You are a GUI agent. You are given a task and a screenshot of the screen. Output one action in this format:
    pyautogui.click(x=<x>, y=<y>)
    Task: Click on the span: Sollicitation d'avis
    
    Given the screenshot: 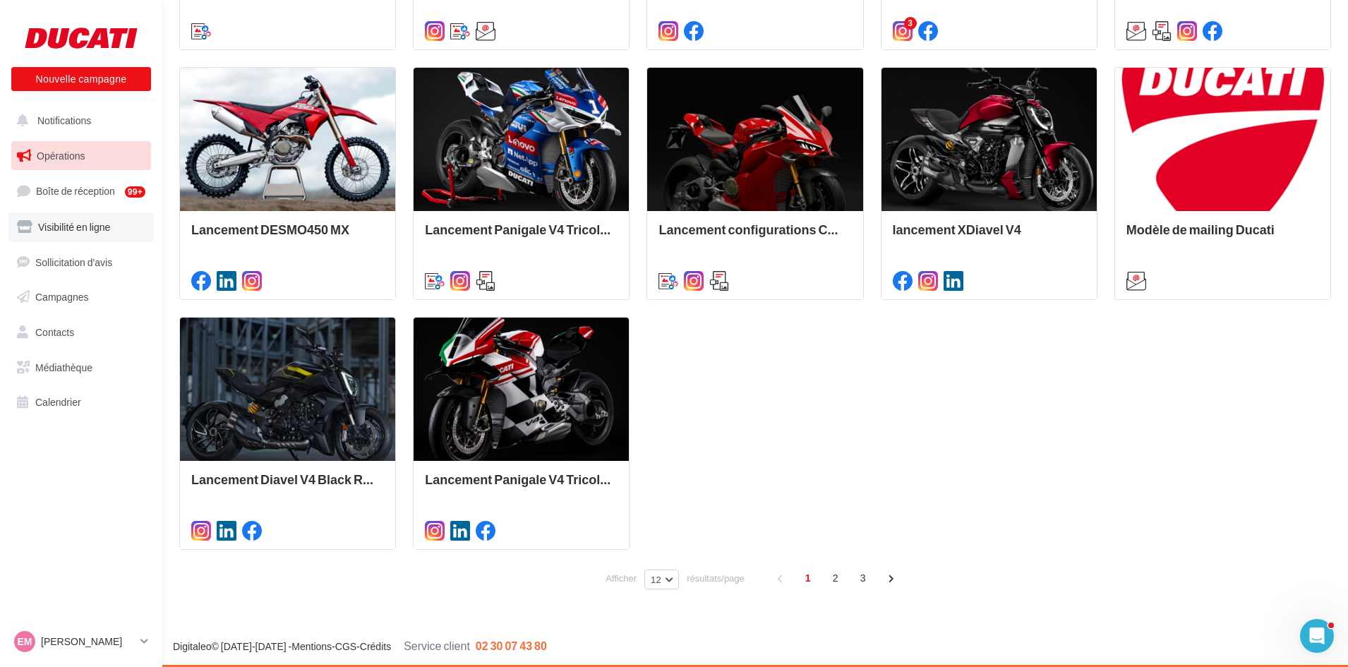 What is the action you would take?
    pyautogui.click(x=73, y=261)
    